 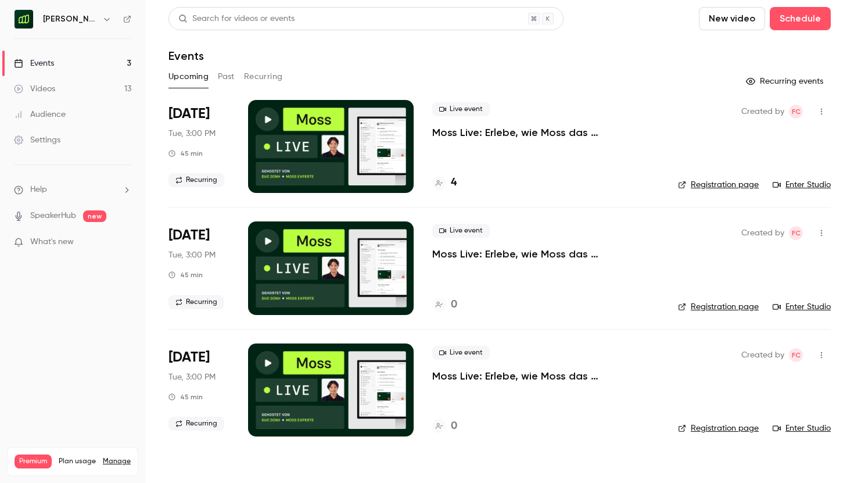 I want to click on h1: Events, so click(x=186, y=56).